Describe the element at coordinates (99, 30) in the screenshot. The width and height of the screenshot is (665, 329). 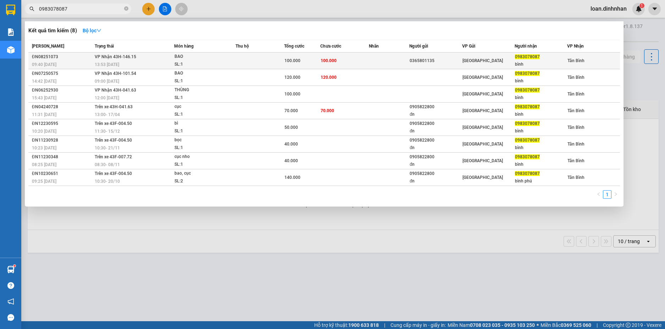
I see `span: down` at that location.